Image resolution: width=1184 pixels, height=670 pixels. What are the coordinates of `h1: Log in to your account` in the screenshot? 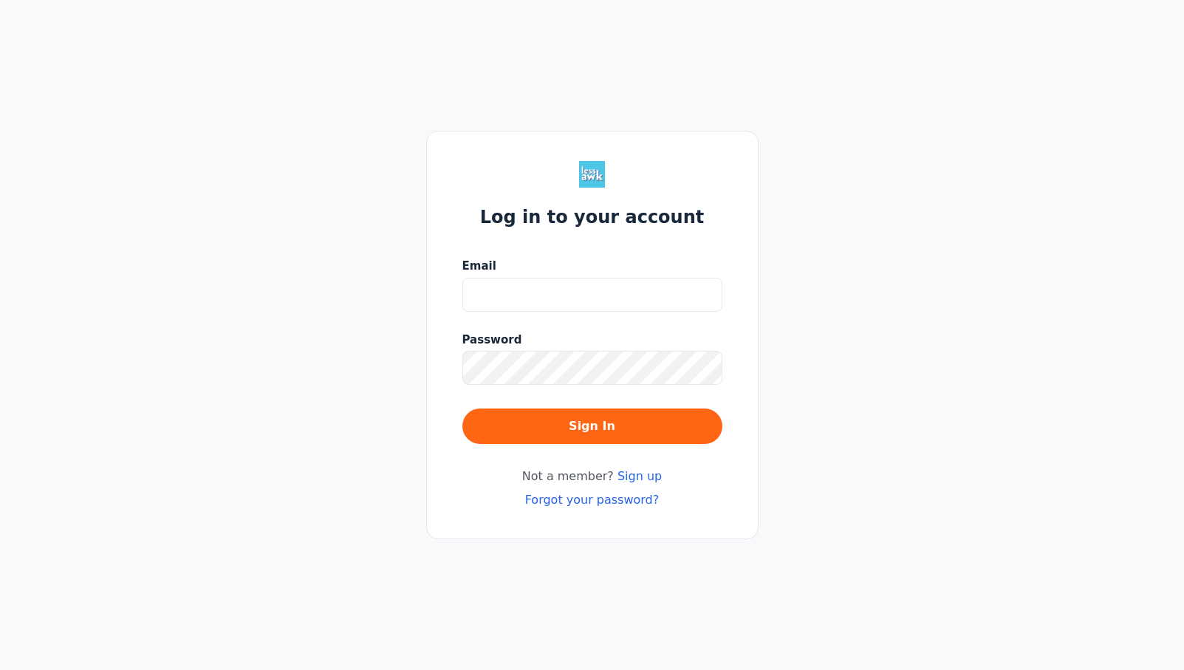 It's located at (592, 217).